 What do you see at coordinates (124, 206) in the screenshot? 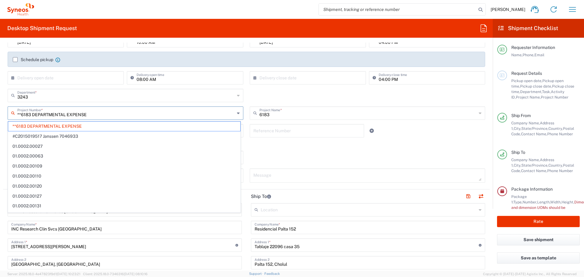
I see `span: 01.0002.00131` at bounding box center [124, 206].